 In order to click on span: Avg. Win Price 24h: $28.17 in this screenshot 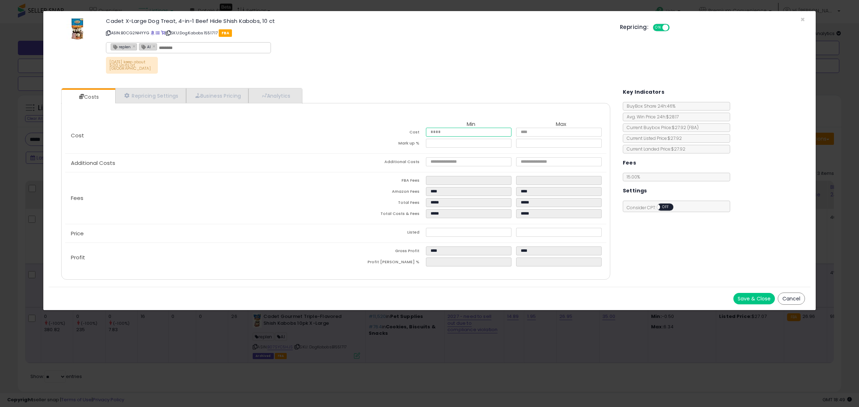, I will do `click(650, 117)`.